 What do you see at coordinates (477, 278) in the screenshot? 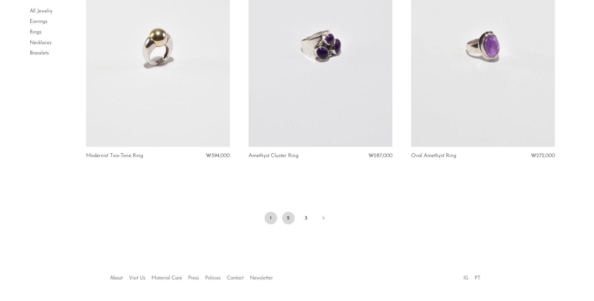
I see `a: PT` at bounding box center [477, 278].